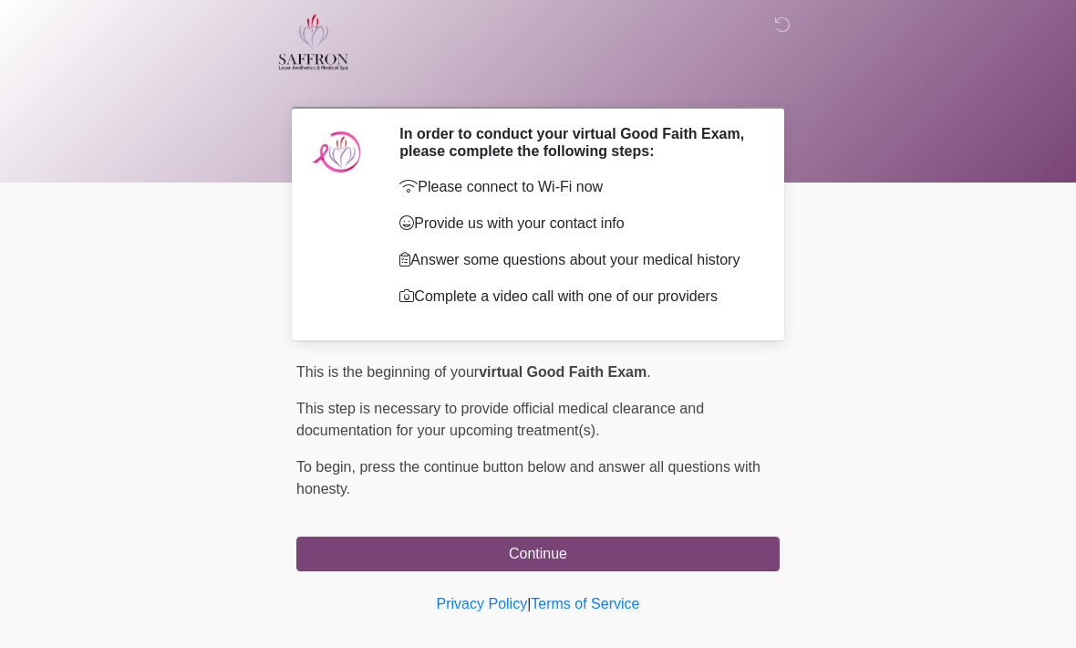  What do you see at coordinates (576, 296) in the screenshot?
I see `p: Complete a video call with one of our providers` at bounding box center [576, 296].